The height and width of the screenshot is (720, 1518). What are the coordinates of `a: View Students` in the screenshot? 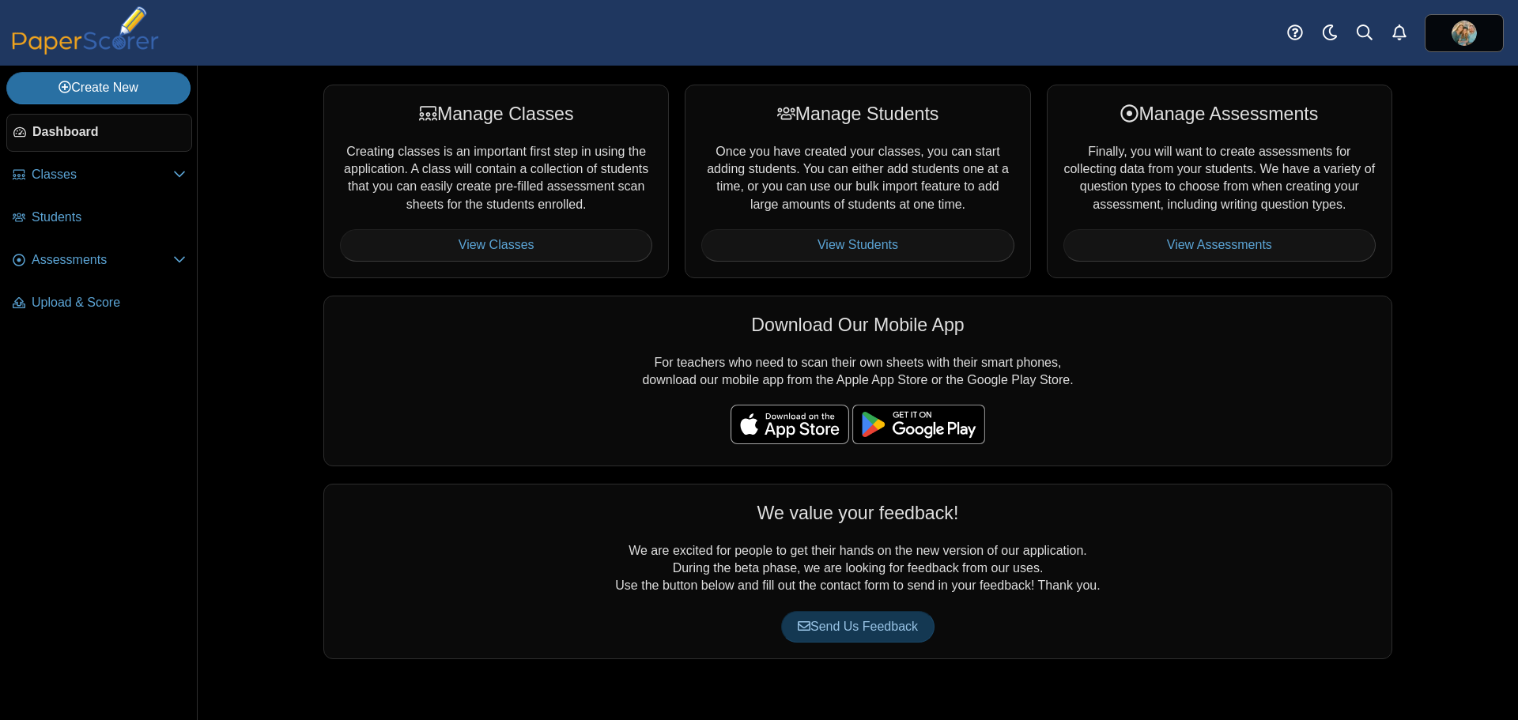 It's located at (857, 245).